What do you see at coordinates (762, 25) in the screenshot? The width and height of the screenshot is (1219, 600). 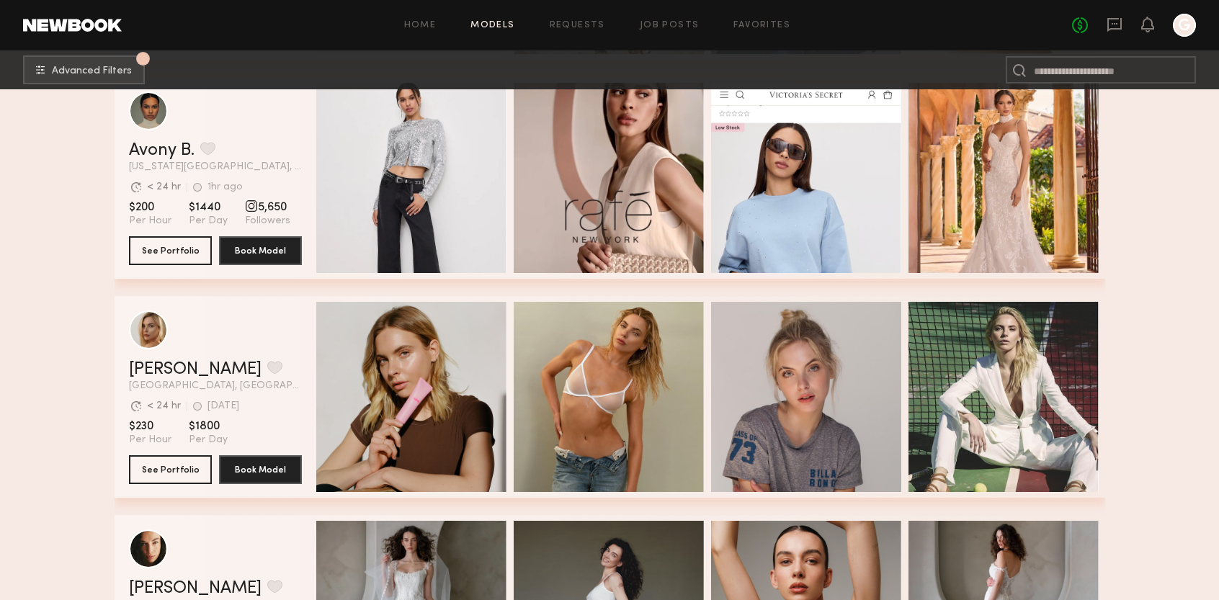 I see `a: Favorites` at bounding box center [762, 25].